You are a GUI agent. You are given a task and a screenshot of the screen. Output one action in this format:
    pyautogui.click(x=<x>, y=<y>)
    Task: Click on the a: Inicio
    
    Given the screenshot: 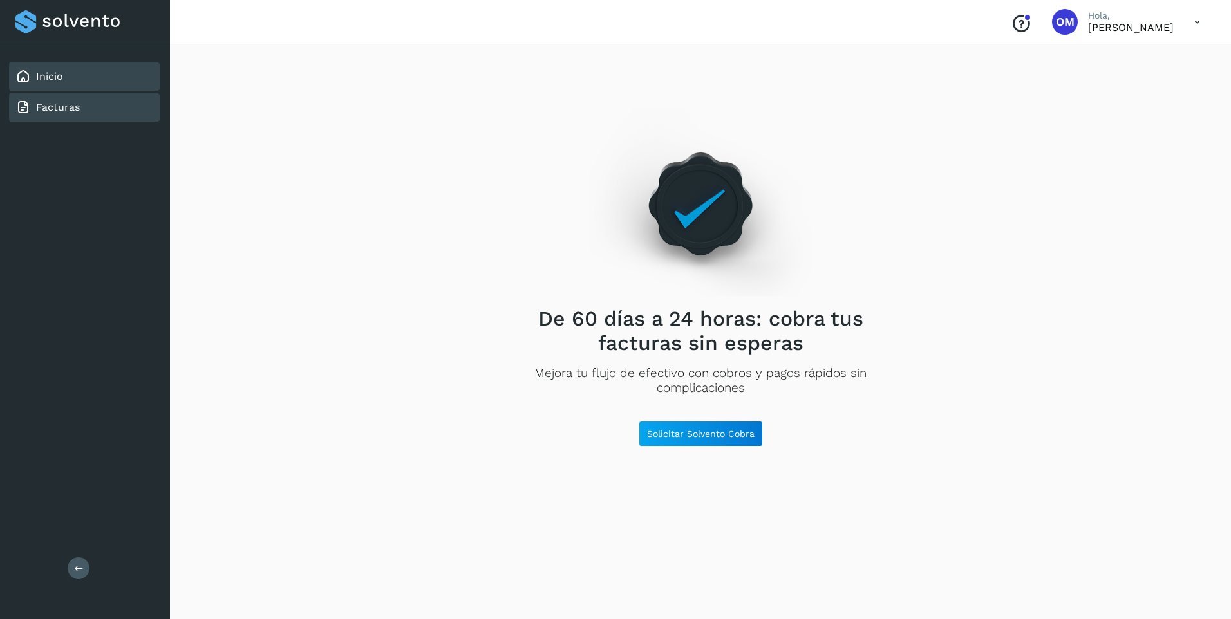 What is the action you would take?
    pyautogui.click(x=50, y=76)
    